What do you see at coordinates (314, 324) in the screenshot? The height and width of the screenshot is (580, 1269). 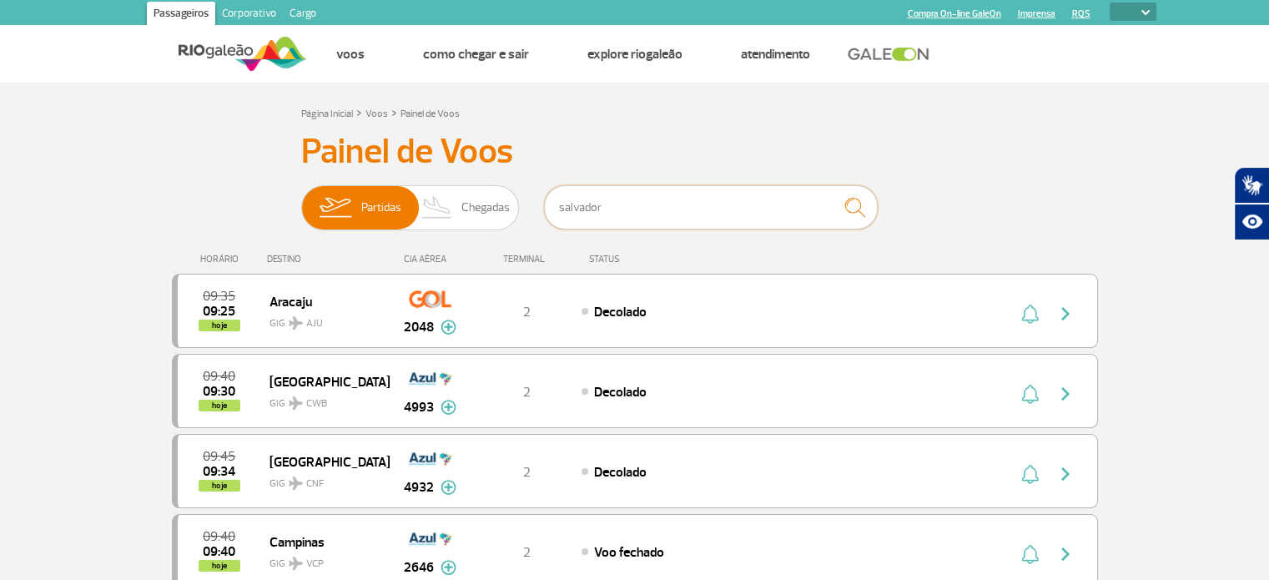 I see `span: AJU` at bounding box center [314, 324].